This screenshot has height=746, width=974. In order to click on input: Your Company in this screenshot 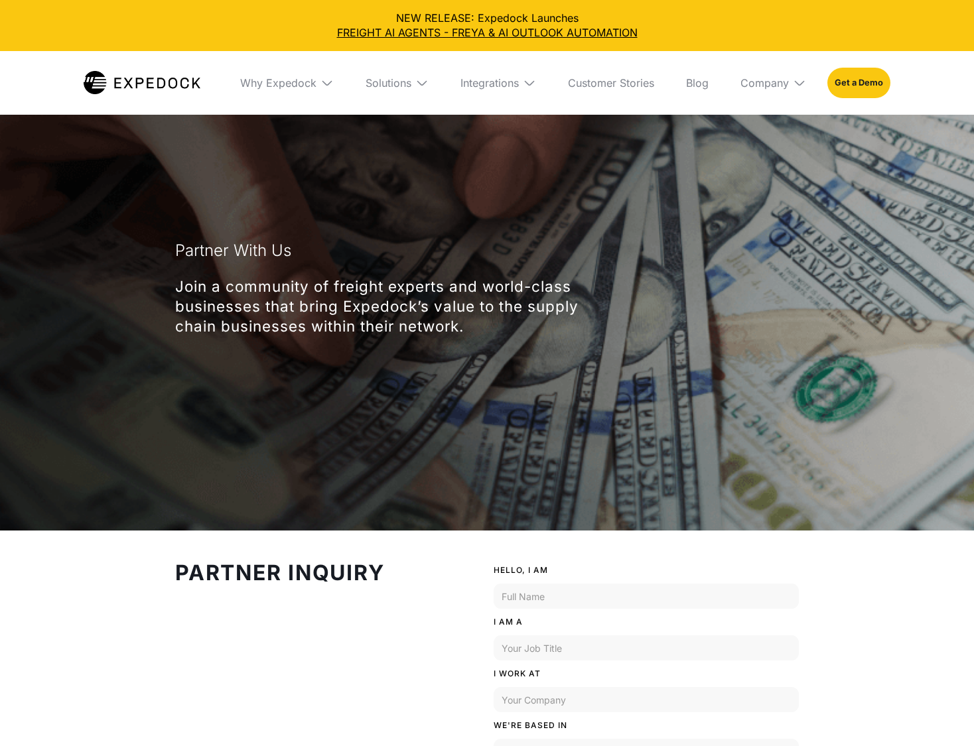, I will do `click(646, 700)`.